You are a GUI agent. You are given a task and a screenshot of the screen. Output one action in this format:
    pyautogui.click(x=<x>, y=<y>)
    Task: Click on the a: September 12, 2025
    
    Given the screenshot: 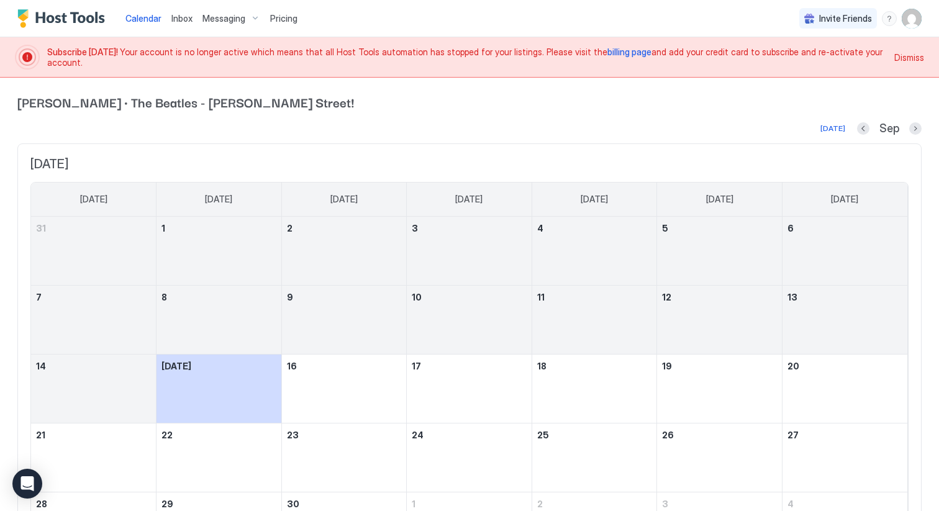 What is the action you would take?
    pyautogui.click(x=719, y=297)
    